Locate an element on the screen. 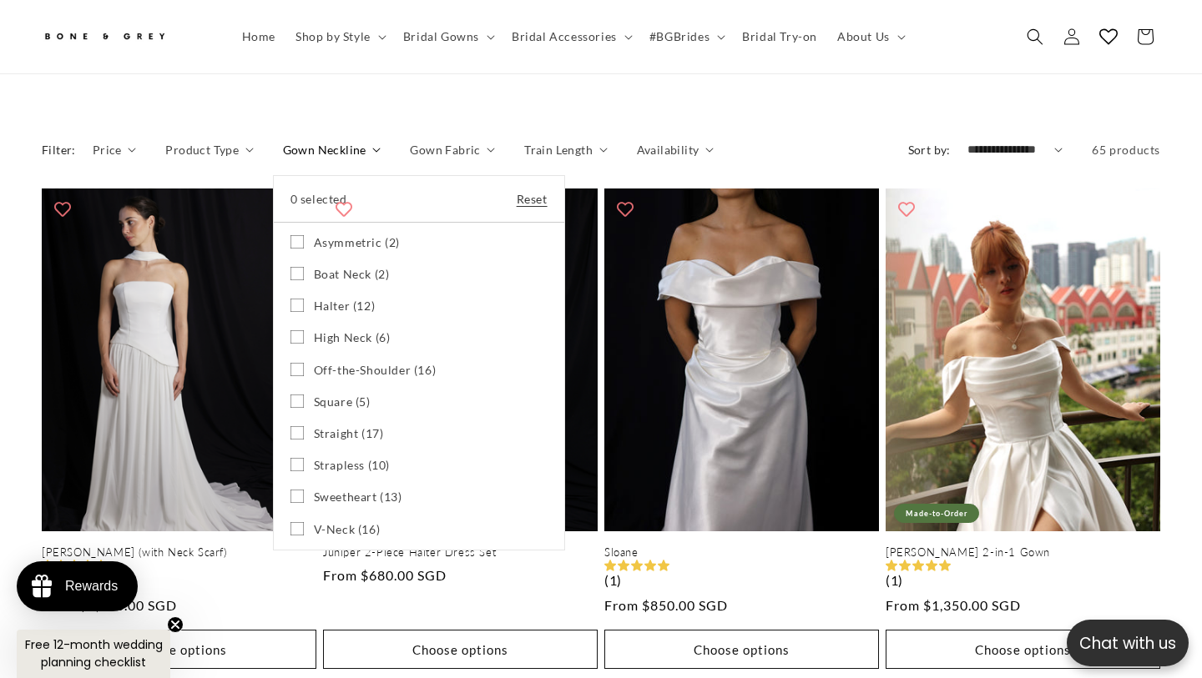  button: Open chatbox is located at coordinates (1127, 643).